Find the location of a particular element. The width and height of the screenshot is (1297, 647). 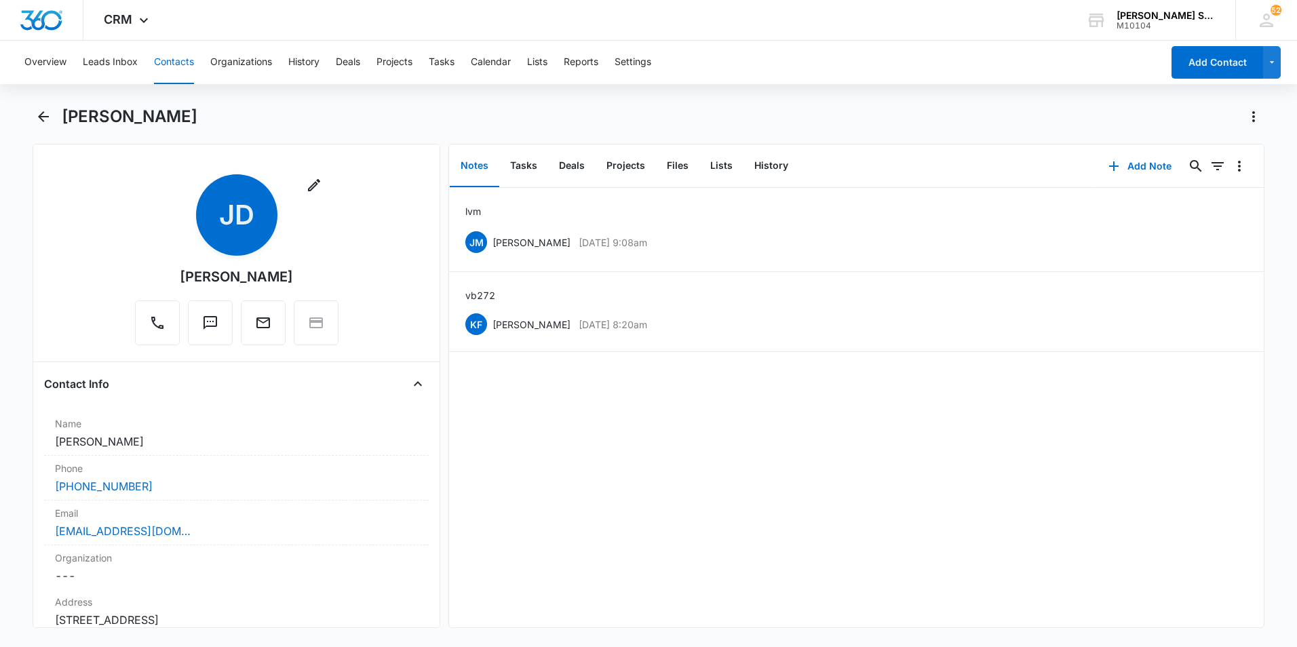

button: Settings is located at coordinates (633, 62).